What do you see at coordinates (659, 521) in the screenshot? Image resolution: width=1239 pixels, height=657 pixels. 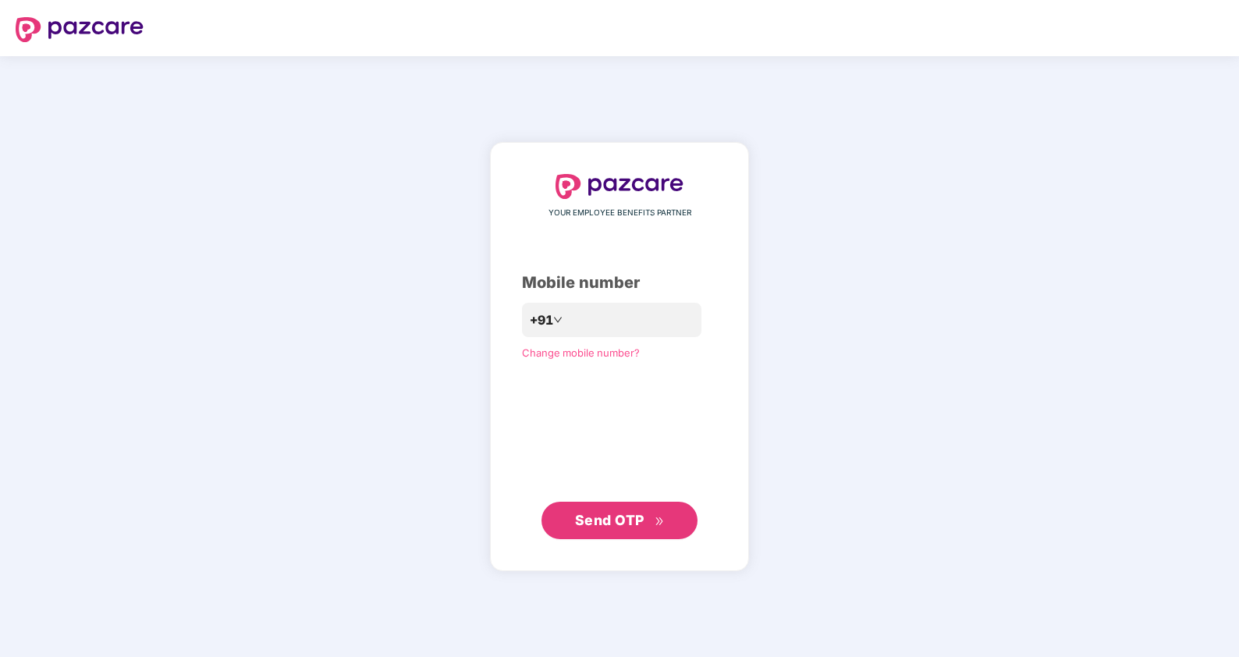 I see `span: double-right` at bounding box center [659, 521].